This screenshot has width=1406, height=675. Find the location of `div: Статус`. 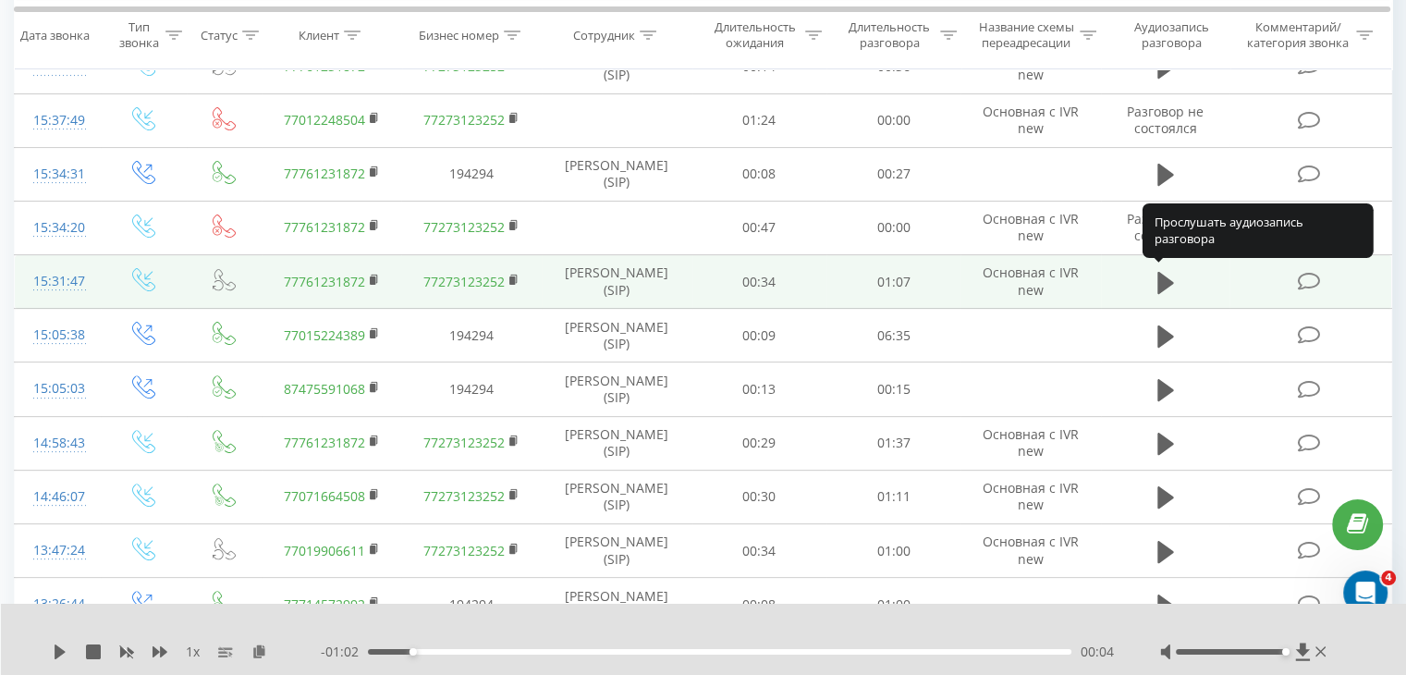

div: Статус is located at coordinates (219, 34).